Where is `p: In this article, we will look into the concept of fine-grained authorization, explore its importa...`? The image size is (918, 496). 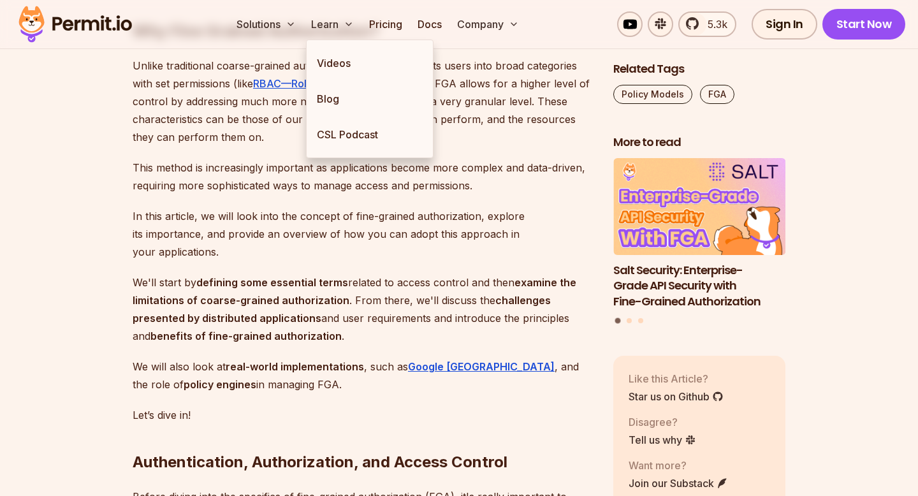
p: In this article, we will look into the concept of fine-grained authorization, explore its importa... is located at coordinates (363, 234).